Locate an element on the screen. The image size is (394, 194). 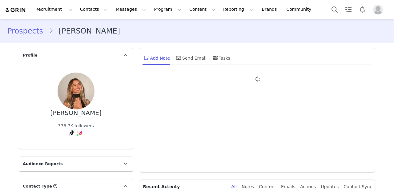
span: Audience Reports is located at coordinates (43, 164).